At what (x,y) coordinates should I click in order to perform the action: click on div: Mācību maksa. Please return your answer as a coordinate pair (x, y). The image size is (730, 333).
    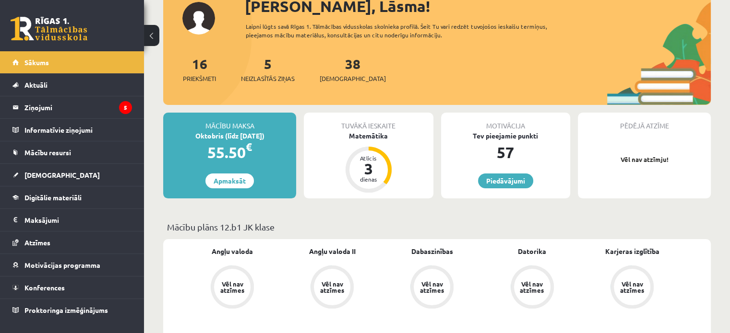
    Looking at the image, I should click on (229, 122).